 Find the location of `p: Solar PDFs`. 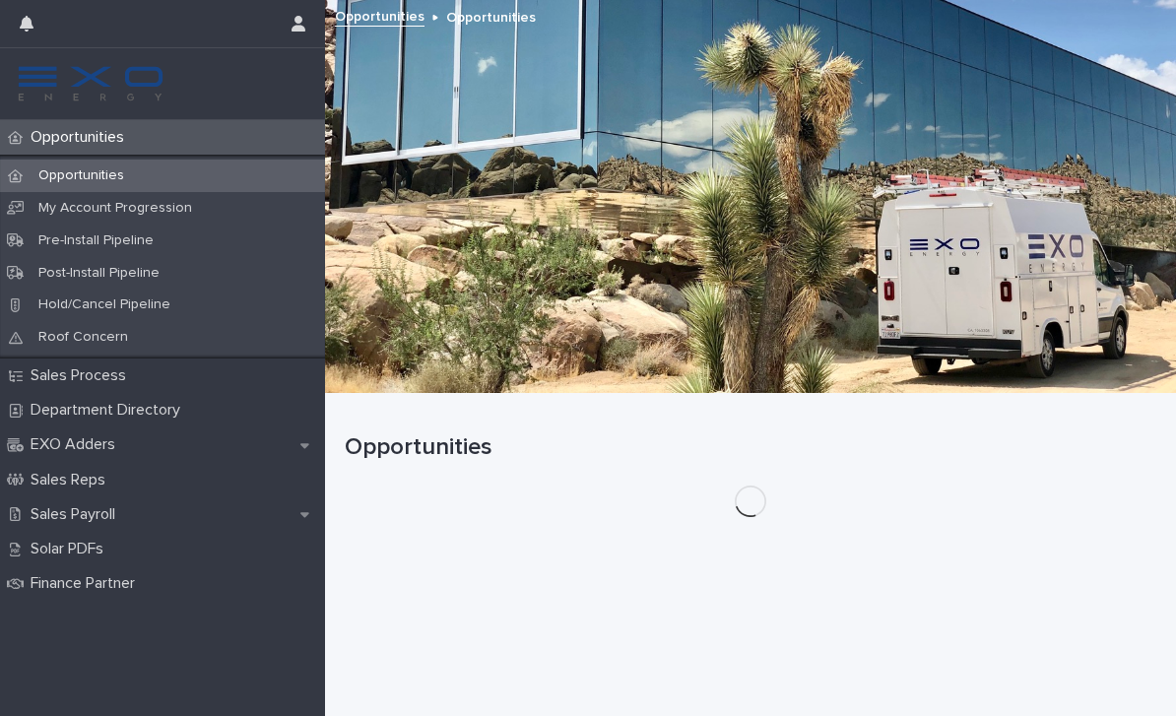

p: Solar PDFs is located at coordinates (71, 549).